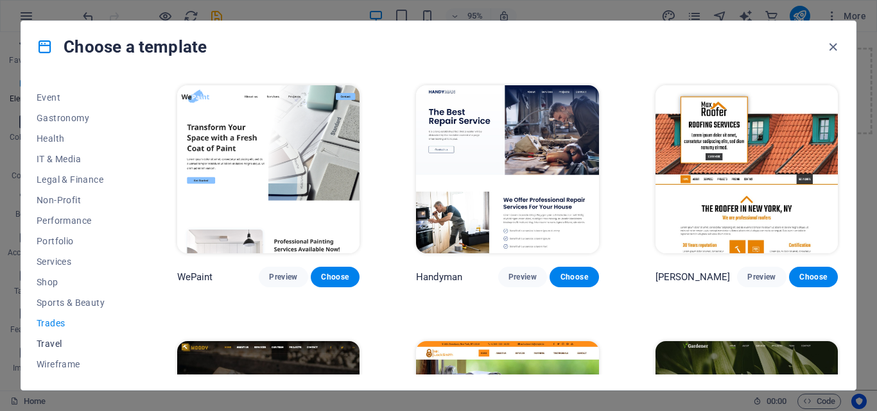  What do you see at coordinates (318, 62) in the screenshot?
I see `div: Drop content here` at bounding box center [318, 62].